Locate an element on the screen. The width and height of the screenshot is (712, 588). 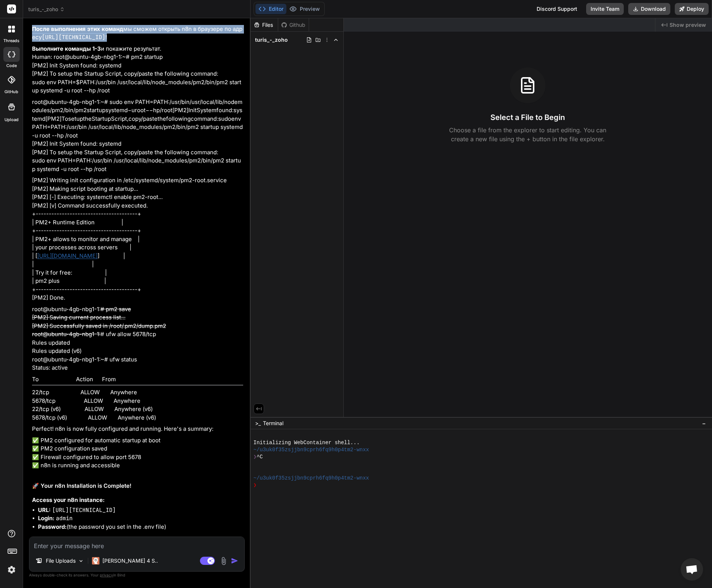
span: ~/u3uk0f35zsjjbn9cprh6fq9h0p4tm2-wnxx is located at coordinates (311, 478).